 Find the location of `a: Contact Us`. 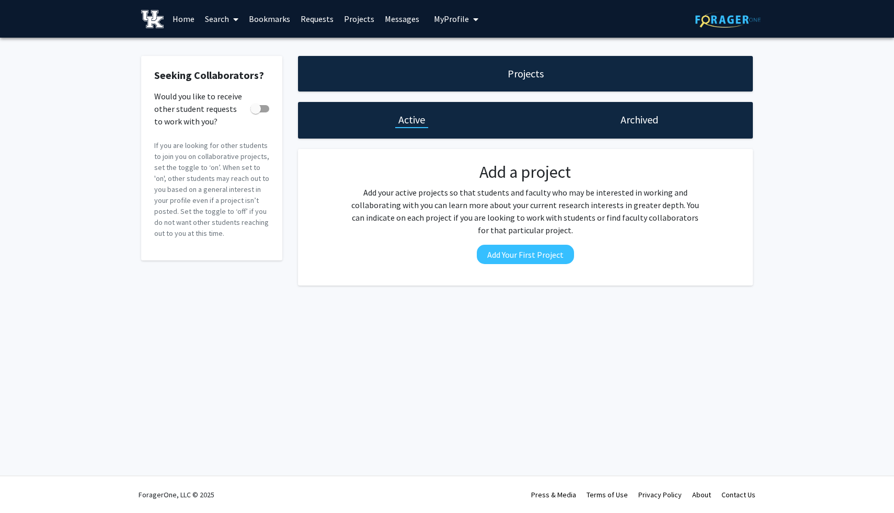

a: Contact Us is located at coordinates (738, 495).